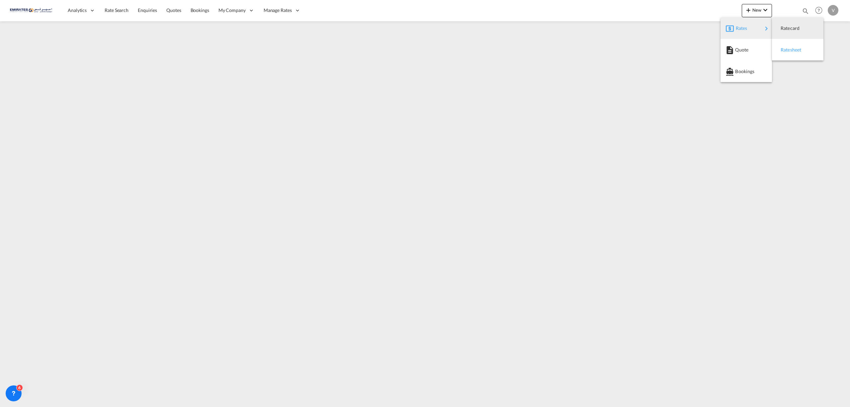  I want to click on span: Ratesheet, so click(785, 50).